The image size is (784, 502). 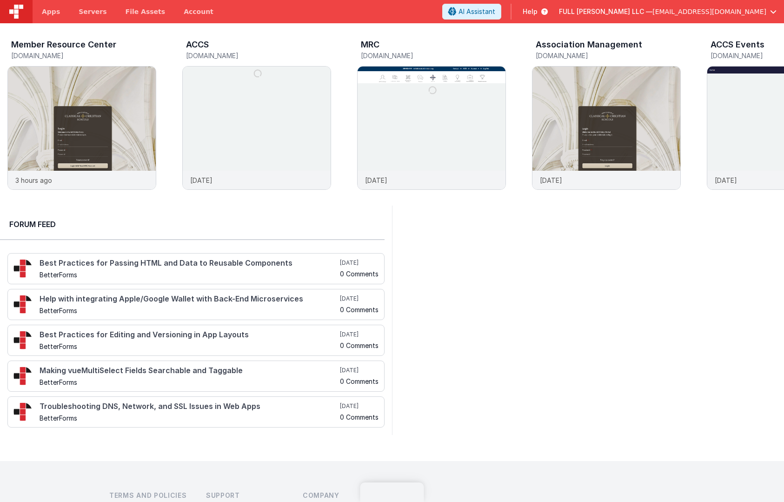 I want to click on span: Apps, so click(x=51, y=12).